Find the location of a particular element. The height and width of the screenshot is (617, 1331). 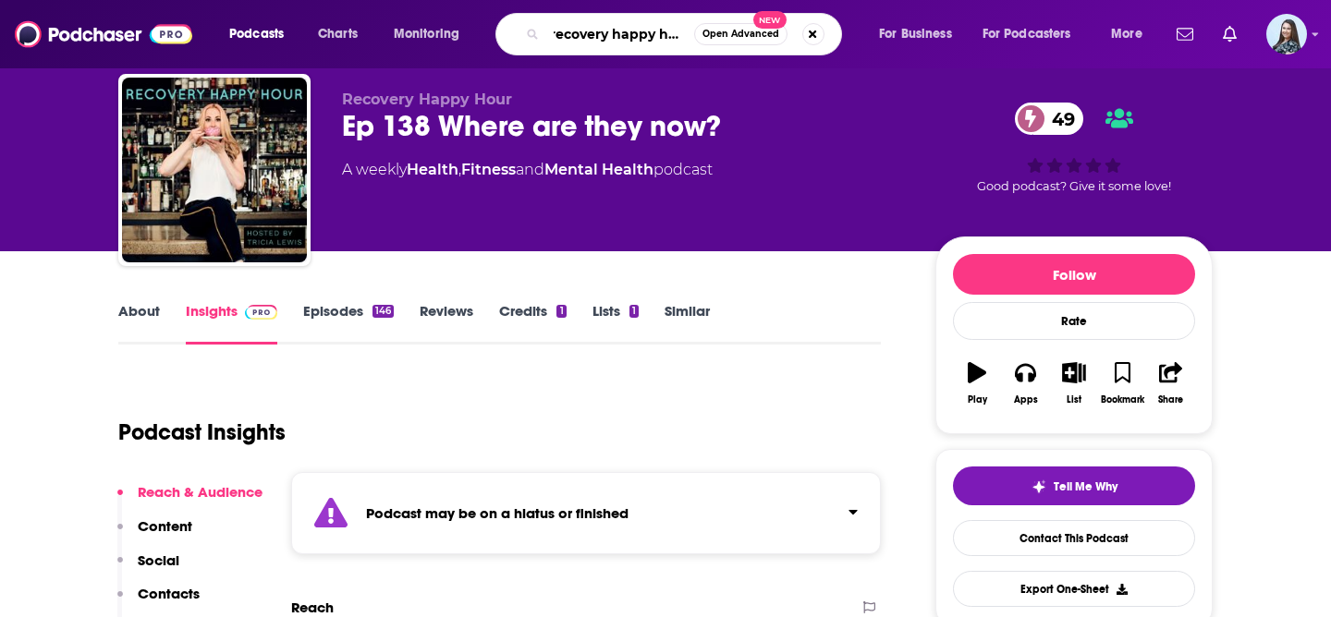

a: 49 is located at coordinates (1049, 118).